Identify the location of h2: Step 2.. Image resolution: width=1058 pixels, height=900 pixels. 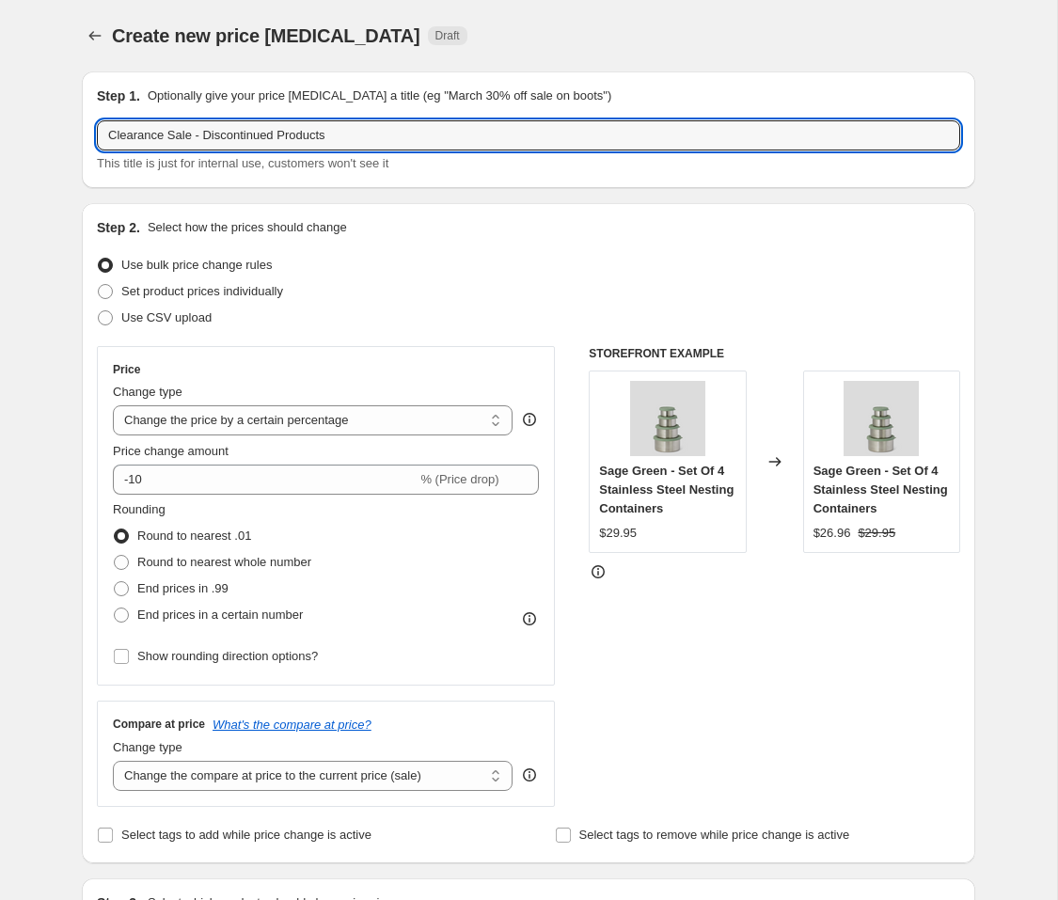
(118, 228).